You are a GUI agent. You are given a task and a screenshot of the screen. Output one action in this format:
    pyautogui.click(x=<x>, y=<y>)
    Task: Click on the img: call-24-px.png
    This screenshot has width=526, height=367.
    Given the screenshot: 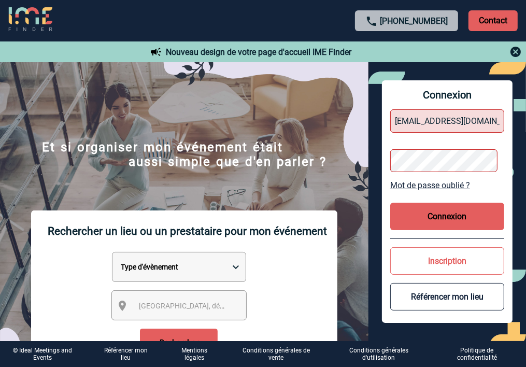 What is the action you would take?
    pyautogui.click(x=371, y=21)
    